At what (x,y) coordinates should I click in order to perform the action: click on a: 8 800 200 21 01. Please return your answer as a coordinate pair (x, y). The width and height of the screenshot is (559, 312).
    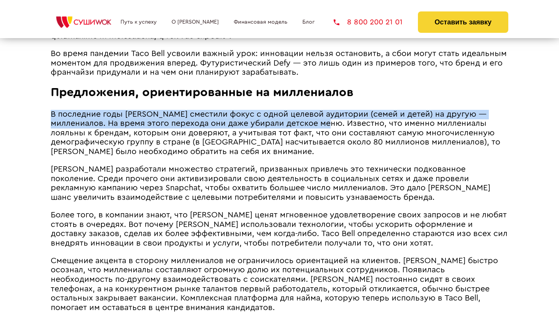
    Looking at the image, I should click on (368, 22).